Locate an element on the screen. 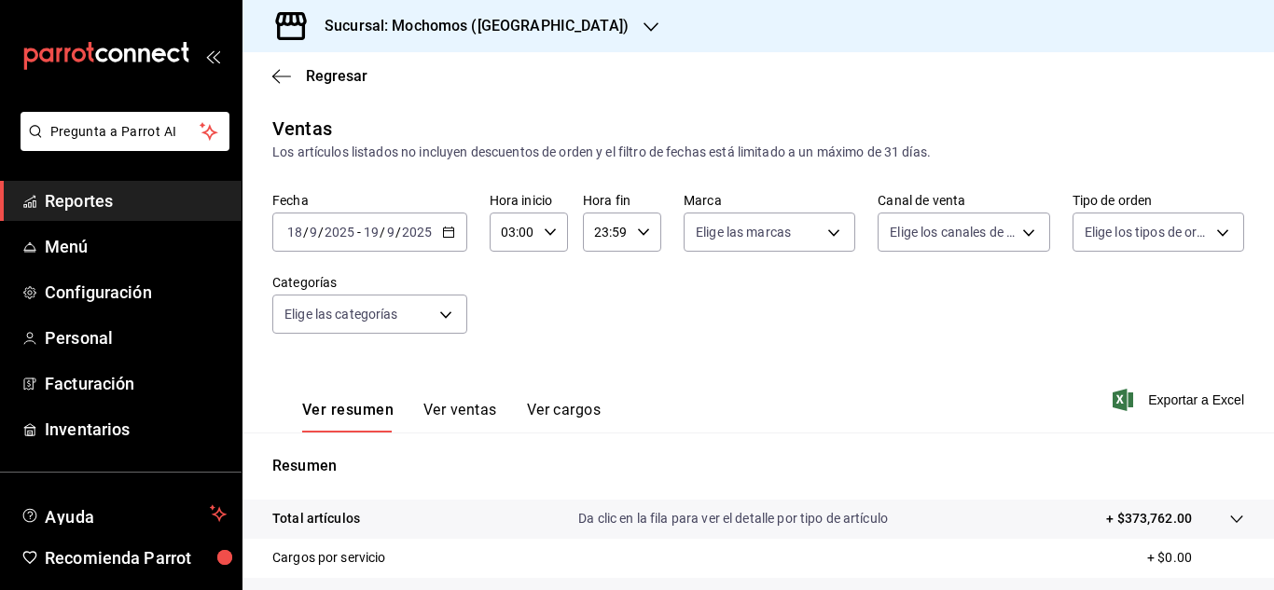  button: Pregunta a Parrot AI is located at coordinates (125, 131).